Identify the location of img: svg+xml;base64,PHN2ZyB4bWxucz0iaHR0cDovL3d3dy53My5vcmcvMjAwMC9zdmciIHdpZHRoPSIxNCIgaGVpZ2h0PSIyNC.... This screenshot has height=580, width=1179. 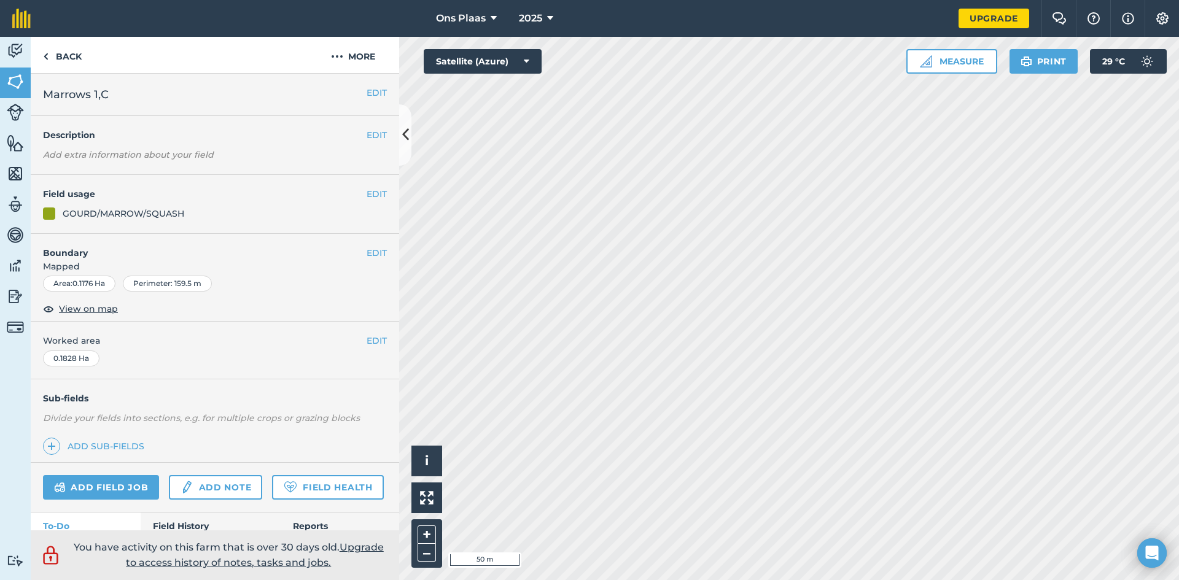
(52, 446).